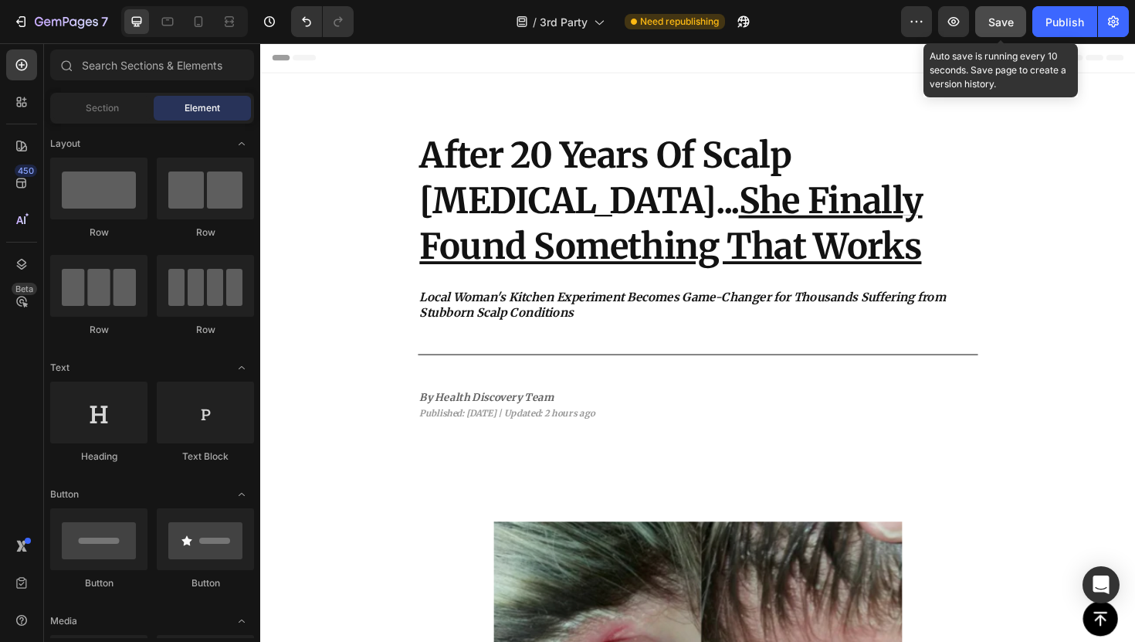  What do you see at coordinates (59, 368) in the screenshot?
I see `span: Text` at bounding box center [59, 368].